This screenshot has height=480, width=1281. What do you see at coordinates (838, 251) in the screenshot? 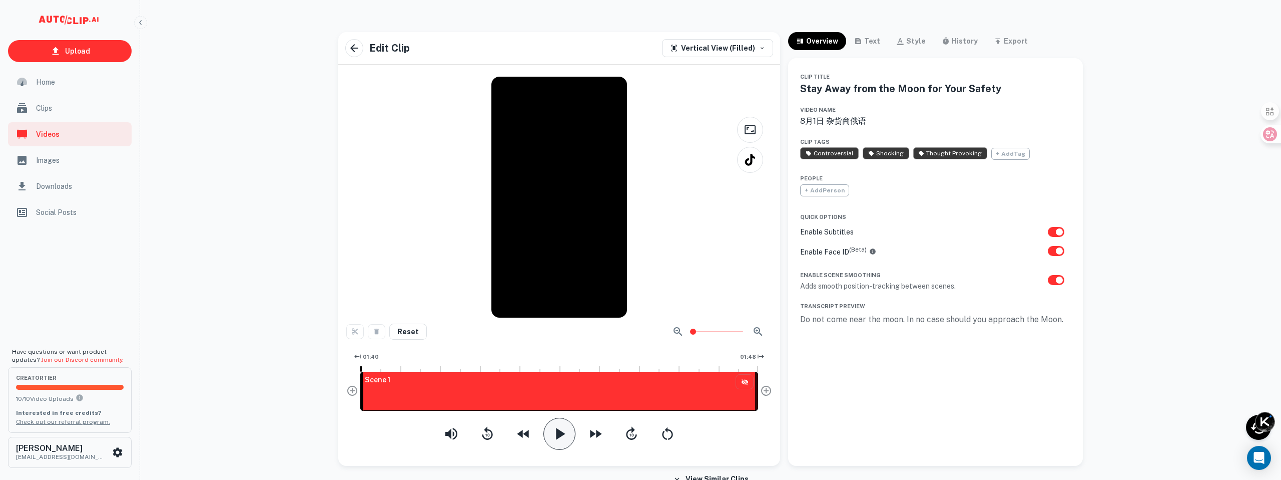
I see `p: Enable Face ID` at bounding box center [838, 251].